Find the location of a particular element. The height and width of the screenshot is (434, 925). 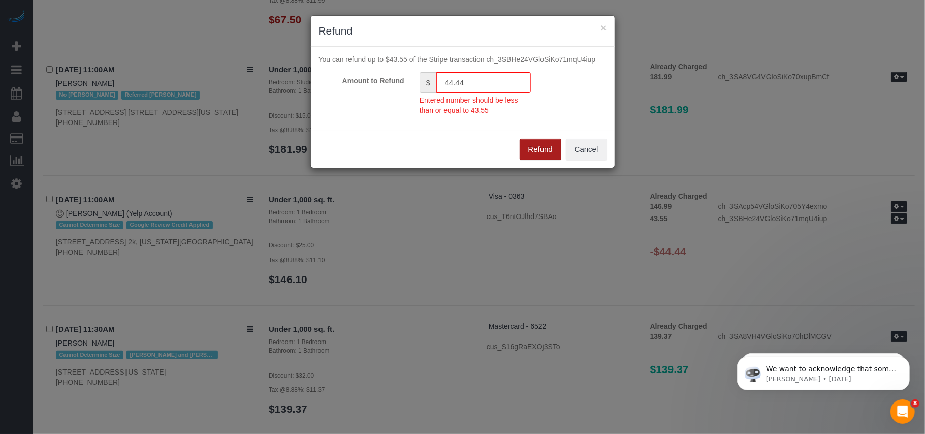

div: You can refund up to $43.55 of the Stripe transaction ch_3SBHe24VGloSiKo71mqU4iup is located at coordinates (463, 59).